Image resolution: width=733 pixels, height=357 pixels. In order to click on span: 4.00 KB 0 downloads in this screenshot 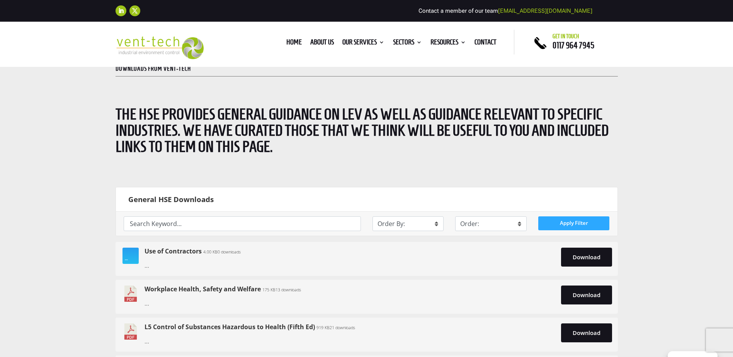, I will do `click(222, 252)`.